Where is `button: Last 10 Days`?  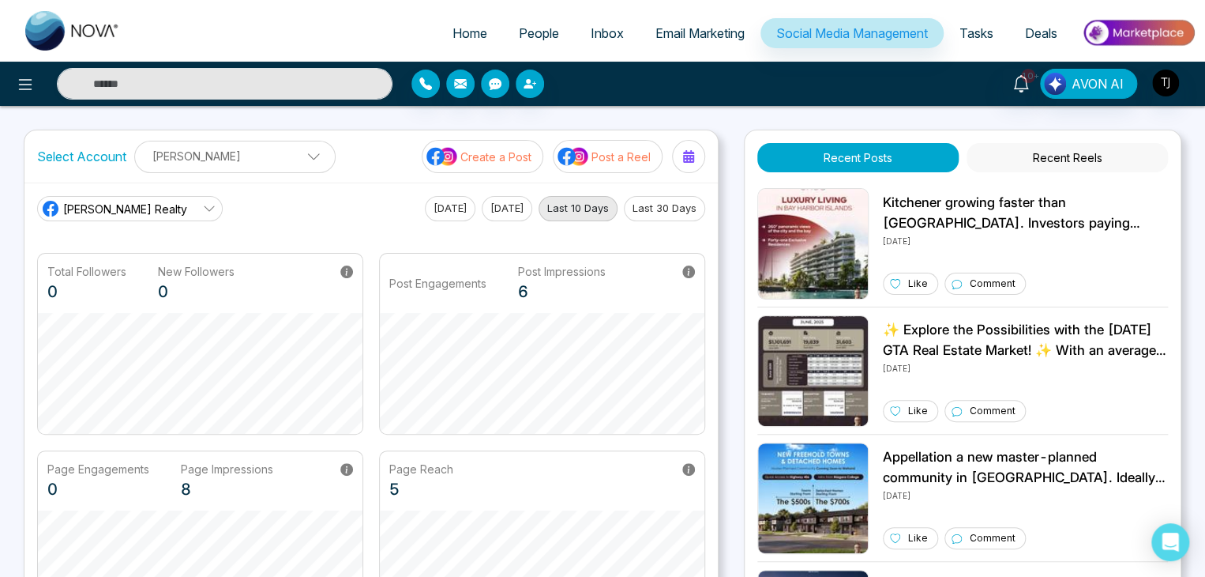 button: Last 10 Days is located at coordinates (578, 209).